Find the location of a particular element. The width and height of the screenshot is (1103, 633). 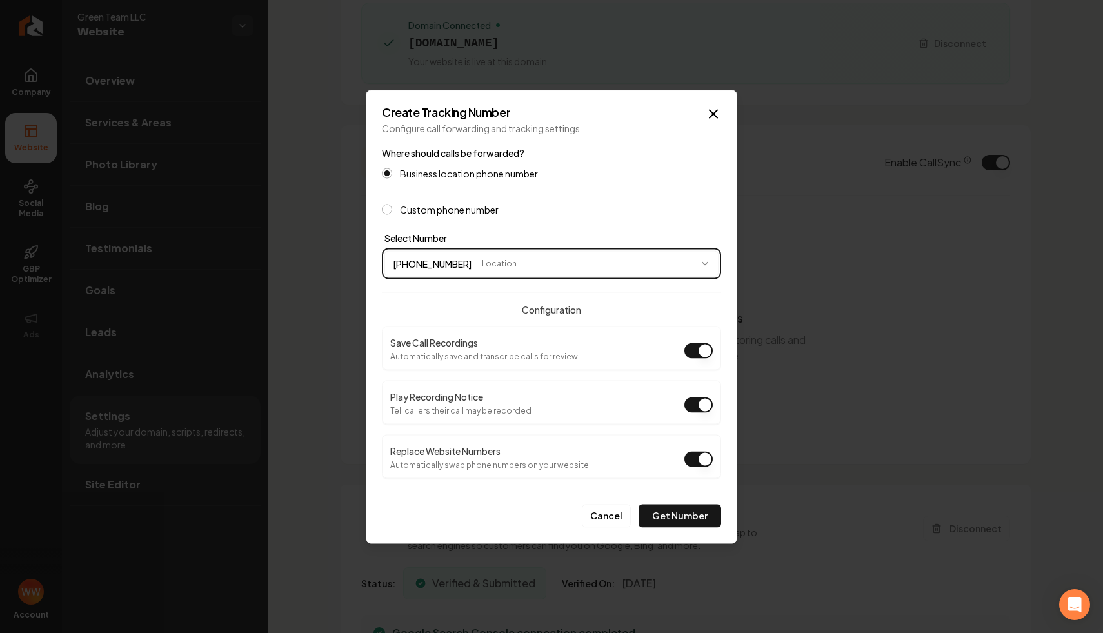

label: Custom phone number is located at coordinates (449, 209).